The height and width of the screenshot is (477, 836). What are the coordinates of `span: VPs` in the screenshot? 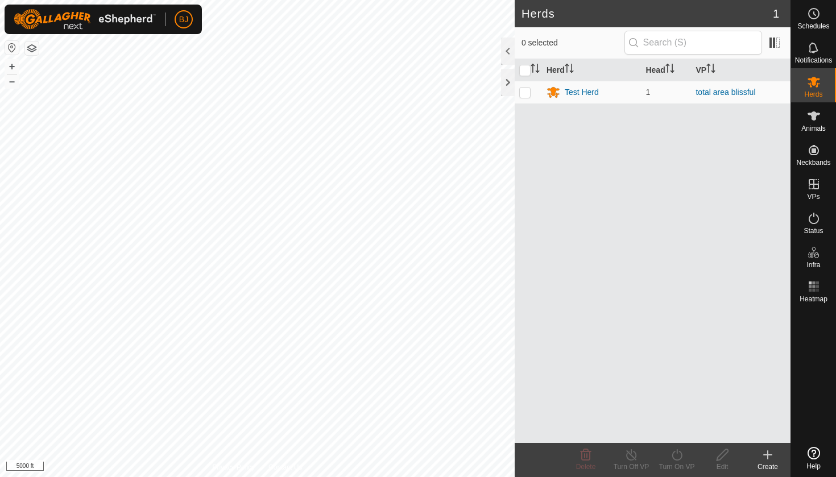 It's located at (813, 197).